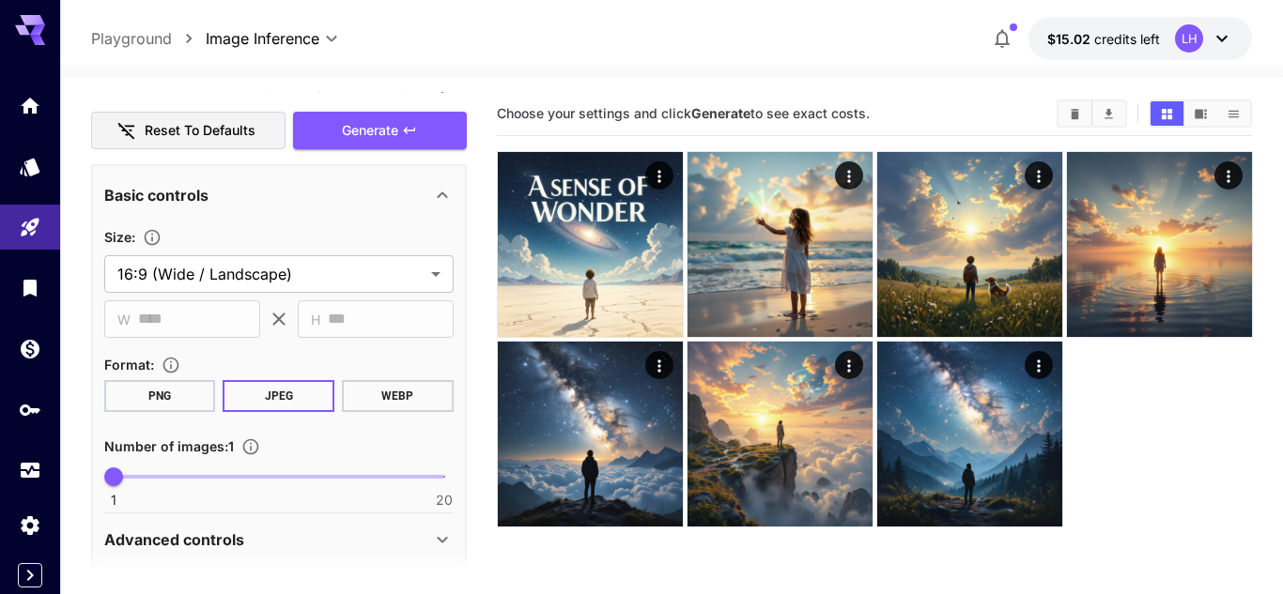 The width and height of the screenshot is (1283, 594). I want to click on div: Library, so click(30, 287).